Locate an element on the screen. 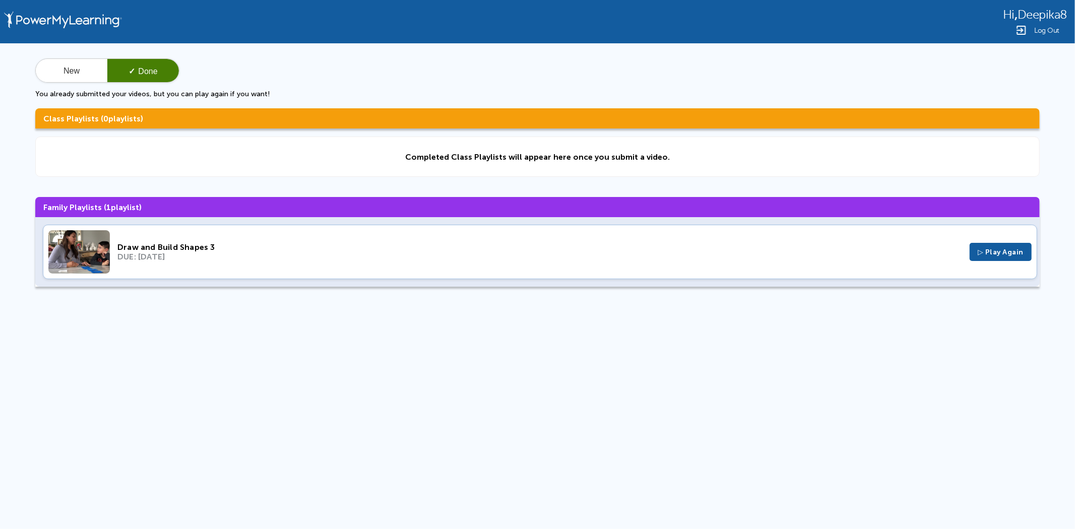  span: Log Out is located at coordinates (1047, 30).